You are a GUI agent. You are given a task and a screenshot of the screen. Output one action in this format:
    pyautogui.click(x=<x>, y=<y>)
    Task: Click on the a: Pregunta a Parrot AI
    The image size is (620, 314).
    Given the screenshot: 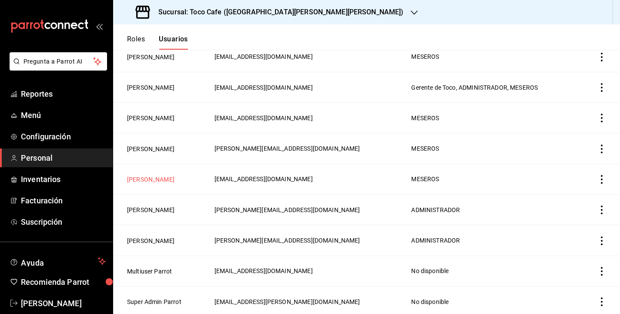 What is the action you would take?
    pyautogui.click(x=57, y=67)
    